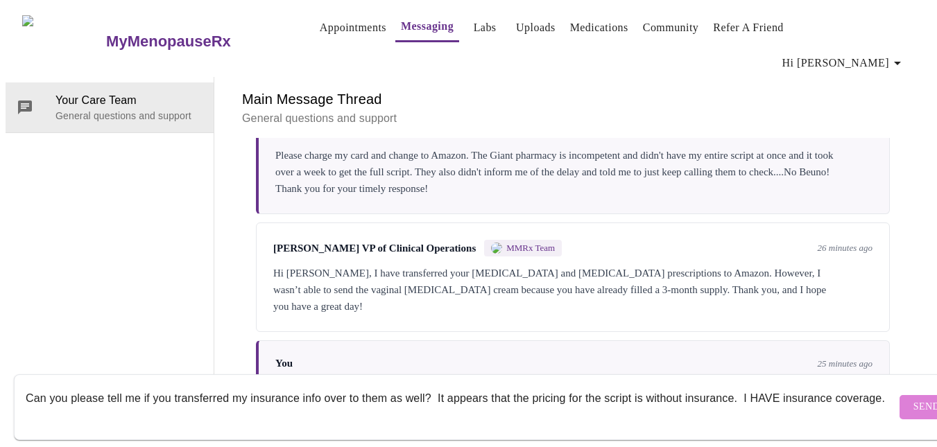 The width and height of the screenshot is (937, 447). What do you see at coordinates (573, 99) in the screenshot?
I see `h6: Main Message Thread` at bounding box center [573, 99].